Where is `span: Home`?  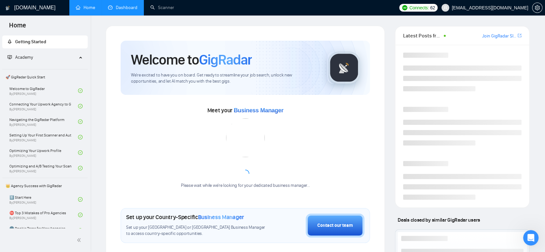 span: Home is located at coordinates (17, 27).